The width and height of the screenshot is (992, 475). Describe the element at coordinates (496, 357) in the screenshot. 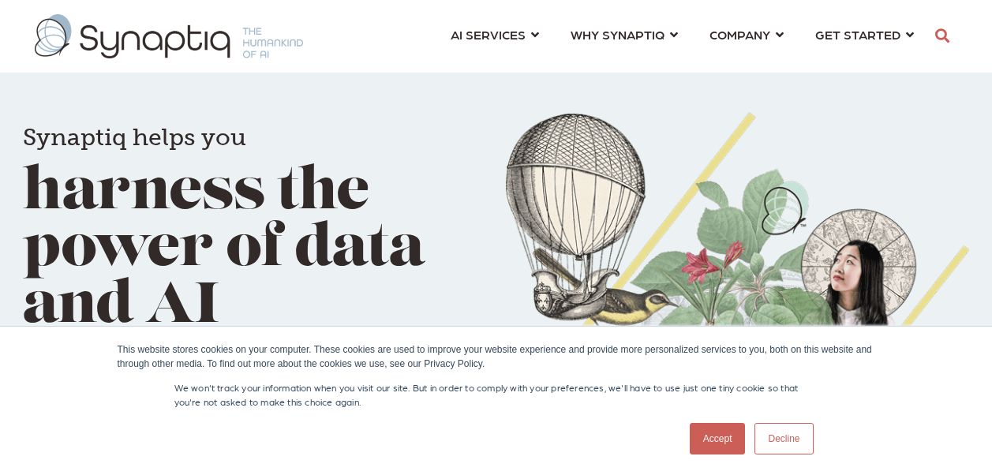

I see `div: This website stores cookies on your computer. These cookies are used to improve your website expe...` at that location.